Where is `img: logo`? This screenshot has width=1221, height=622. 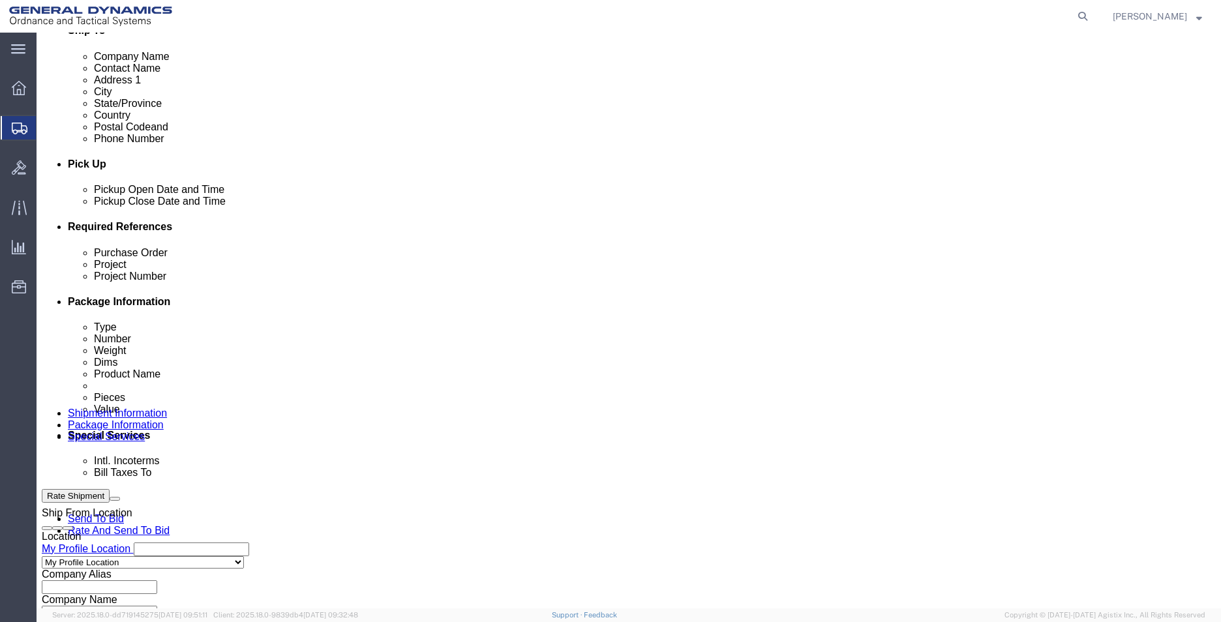
img: logo is located at coordinates (91, 16).